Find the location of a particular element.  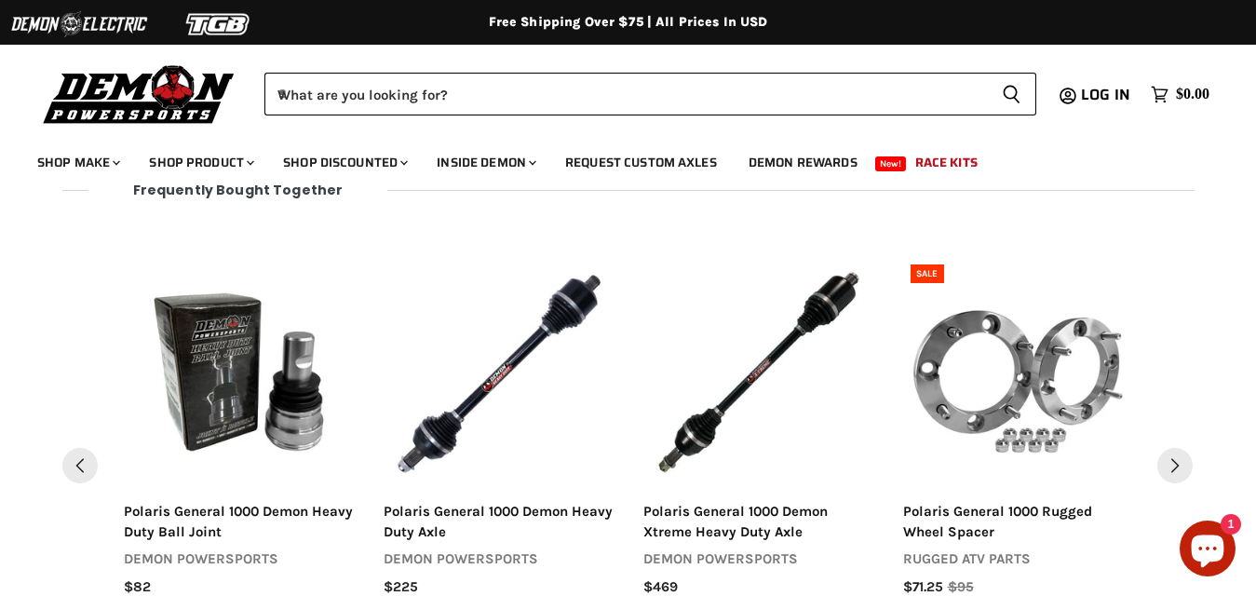

button: Search is located at coordinates (1011, 94).